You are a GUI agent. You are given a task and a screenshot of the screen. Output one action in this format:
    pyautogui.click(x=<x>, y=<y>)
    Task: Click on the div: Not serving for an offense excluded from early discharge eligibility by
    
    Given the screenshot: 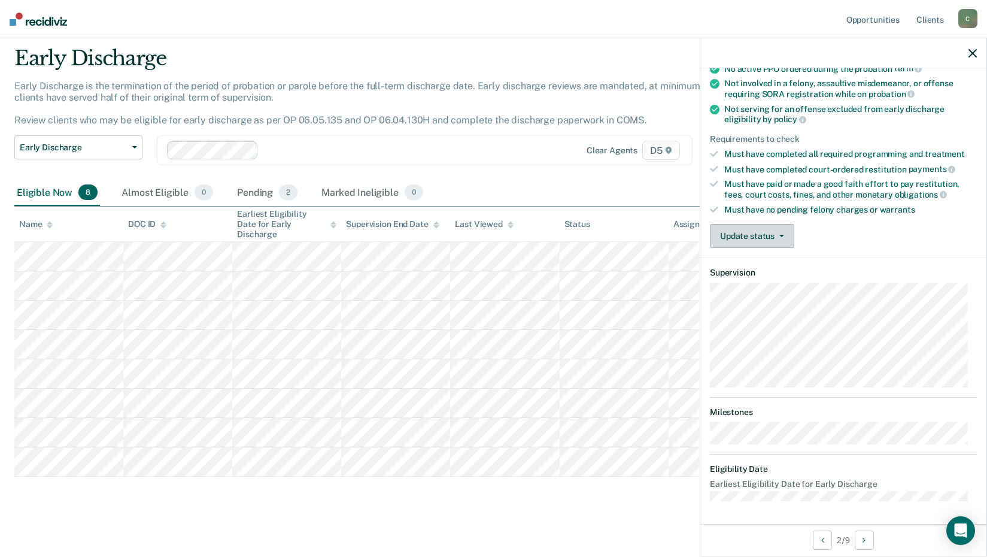 What is the action you would take?
    pyautogui.click(x=850, y=114)
    